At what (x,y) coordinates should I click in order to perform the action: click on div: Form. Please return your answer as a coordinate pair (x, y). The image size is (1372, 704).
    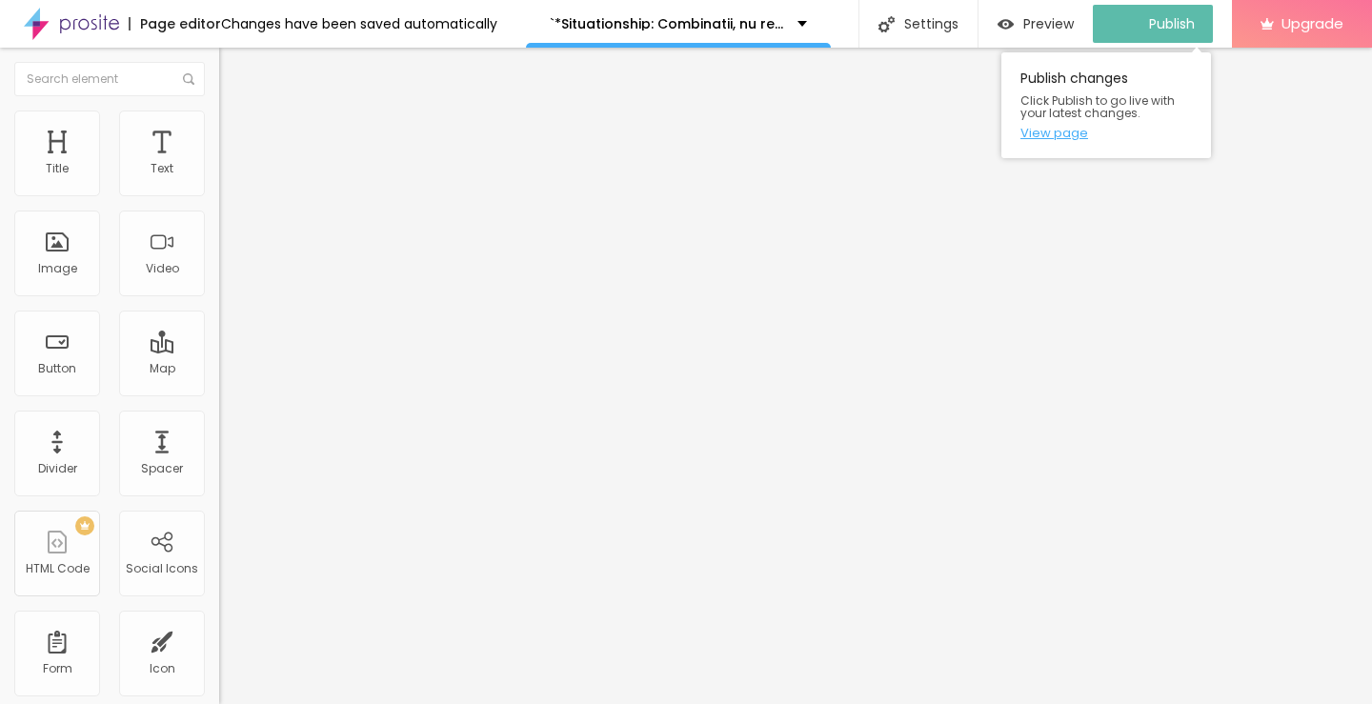
    Looking at the image, I should click on (57, 669).